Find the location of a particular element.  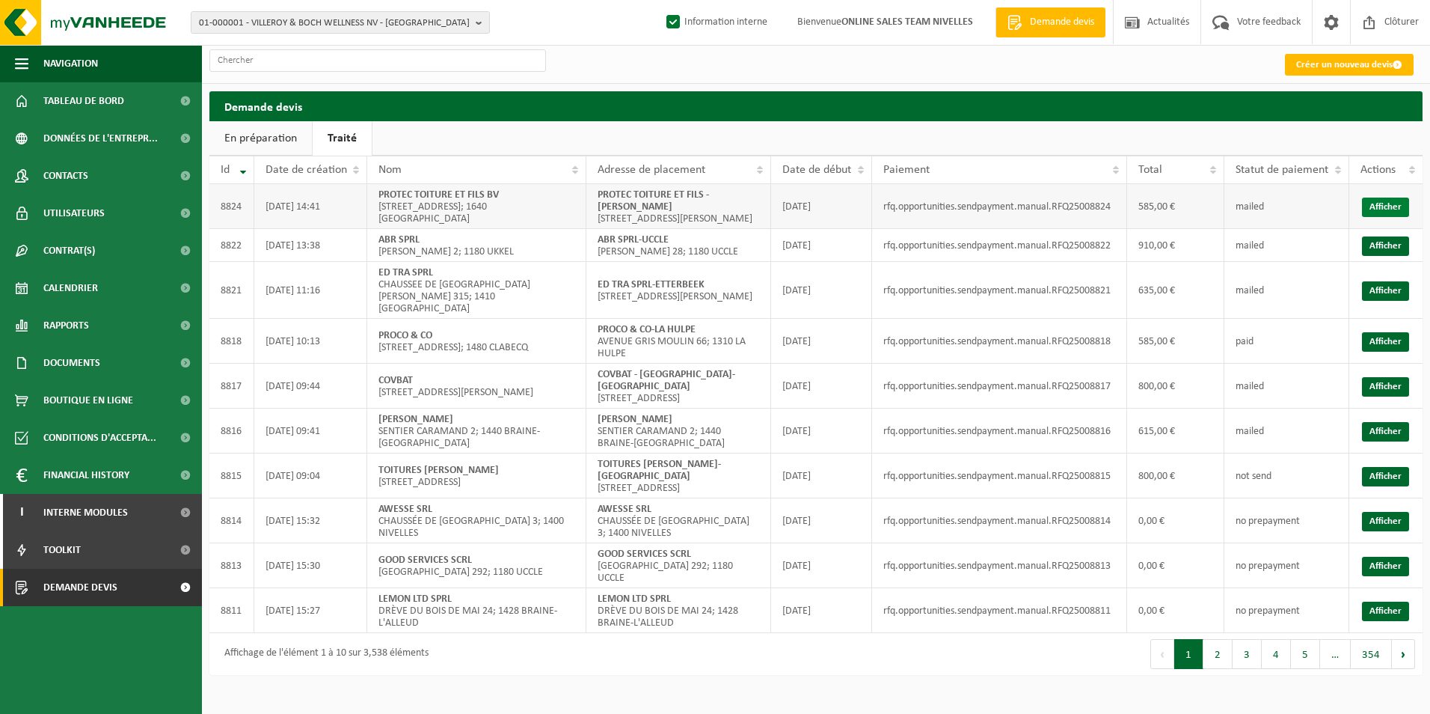

td: rfq.opportunities.sendpayment.manual.RFQ25008822 is located at coordinates (999, 245).